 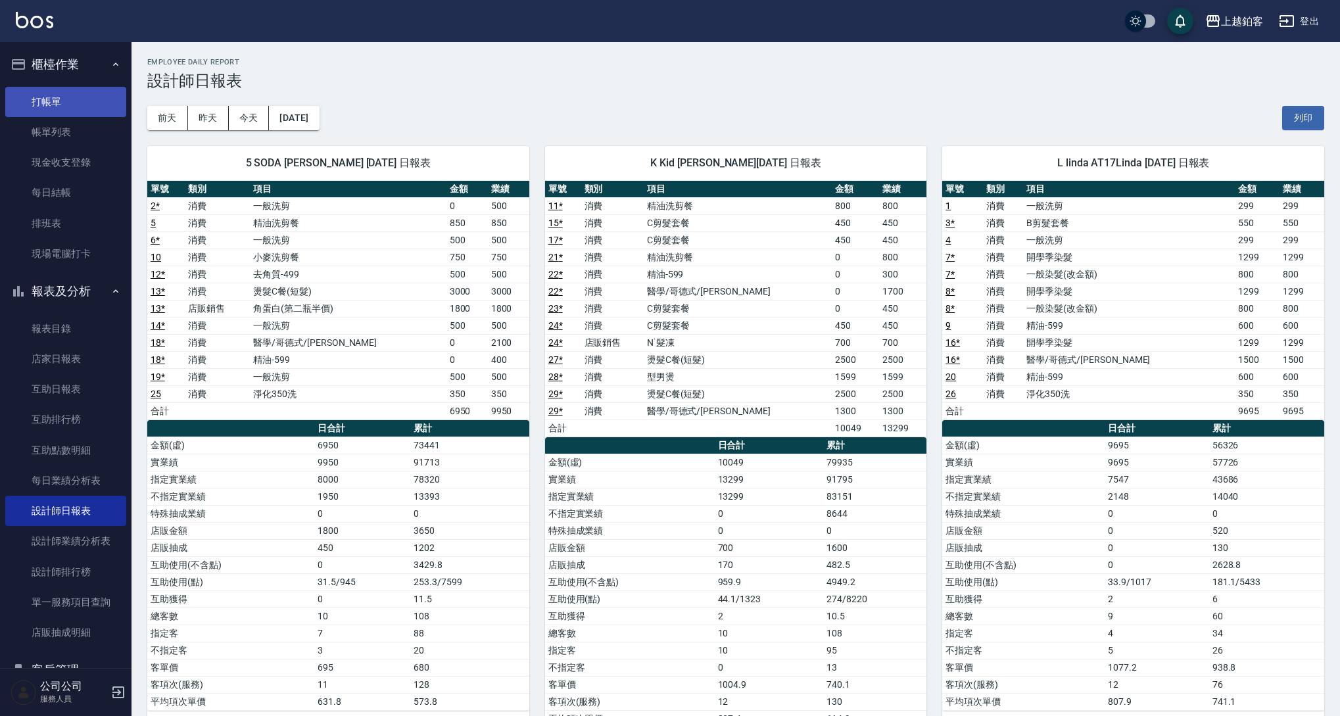 What do you see at coordinates (769, 565) in the screenshot?
I see `td: 170` at bounding box center [769, 565].